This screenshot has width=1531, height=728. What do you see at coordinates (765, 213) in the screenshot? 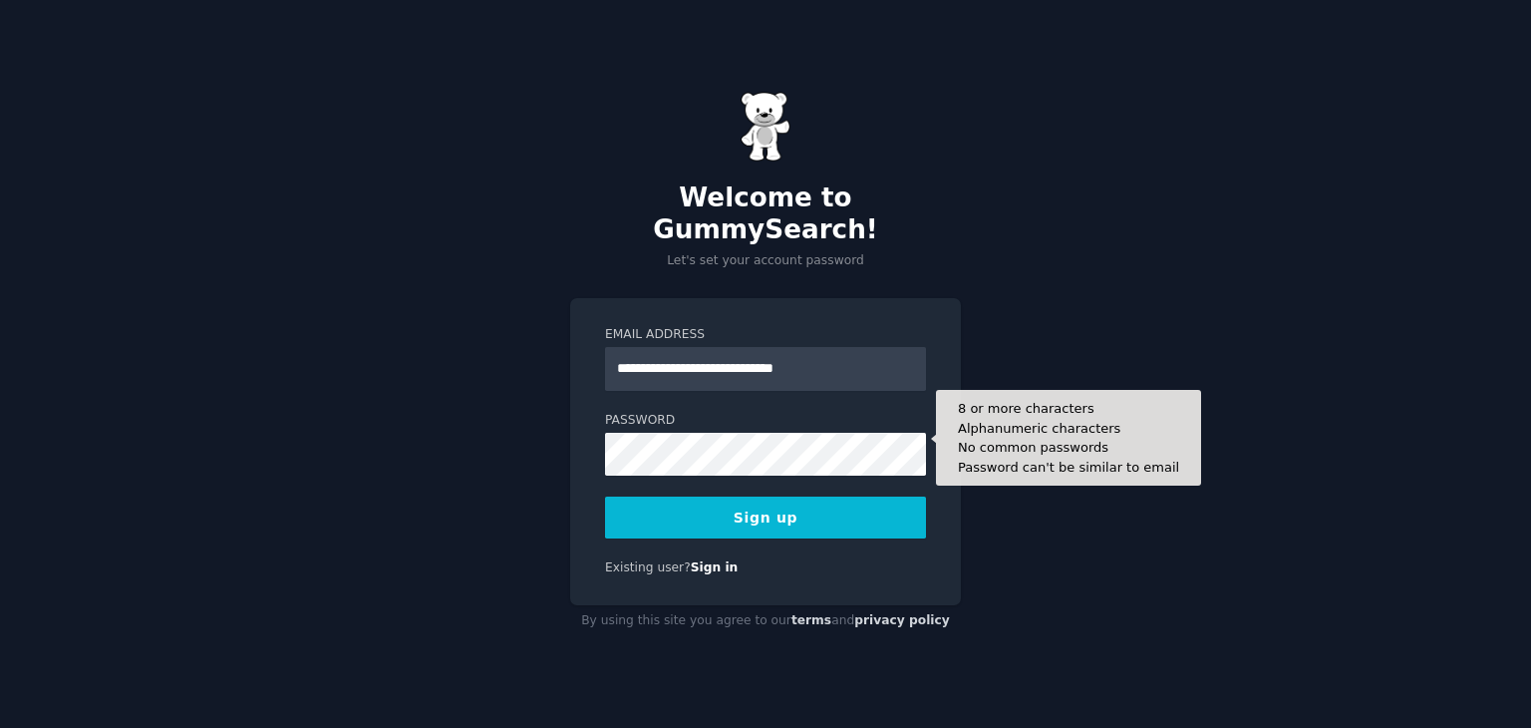
I see `h2: Welcome to GummySearch!` at bounding box center [765, 213].